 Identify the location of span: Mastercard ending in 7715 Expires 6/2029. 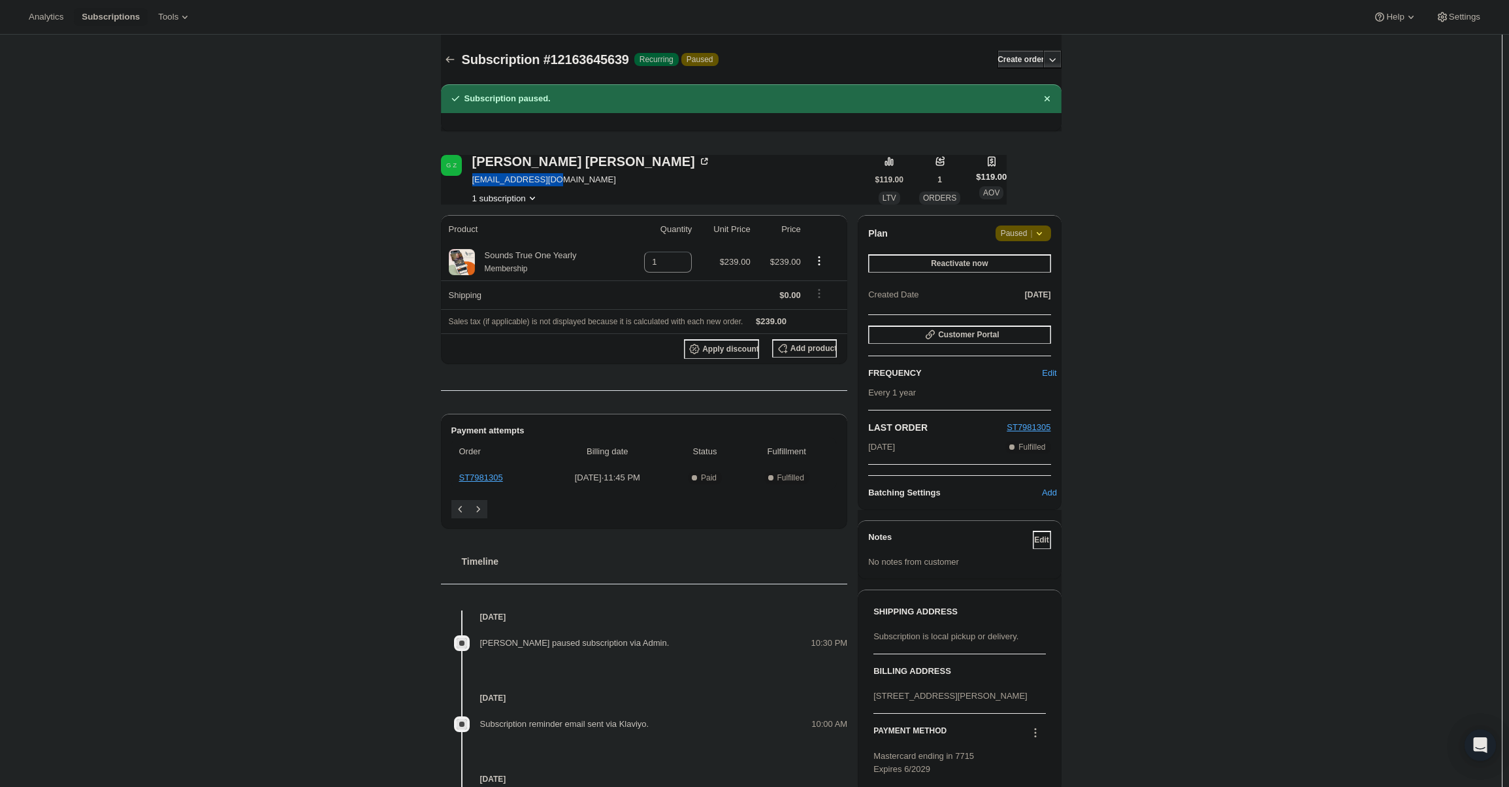
(924, 762).